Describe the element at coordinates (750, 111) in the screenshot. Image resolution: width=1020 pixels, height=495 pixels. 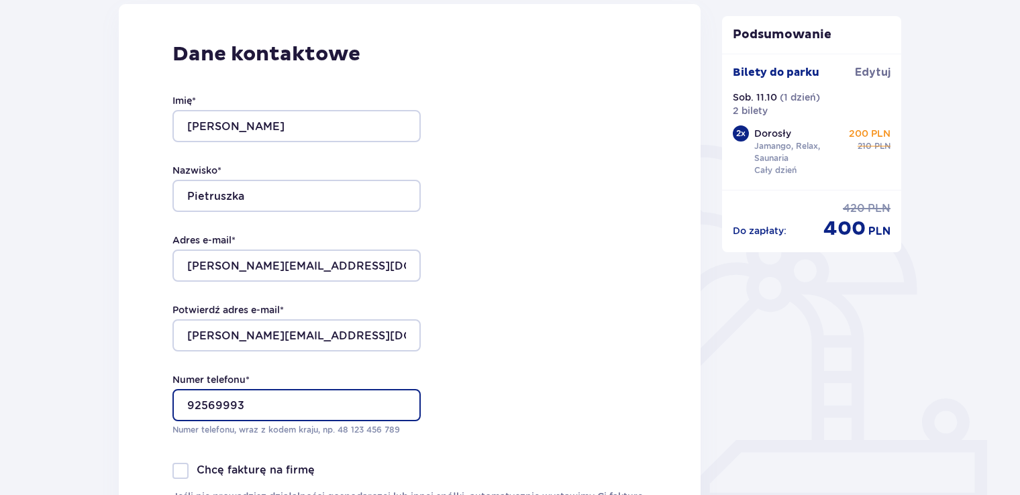
I see `p: 2 bilety` at that location.